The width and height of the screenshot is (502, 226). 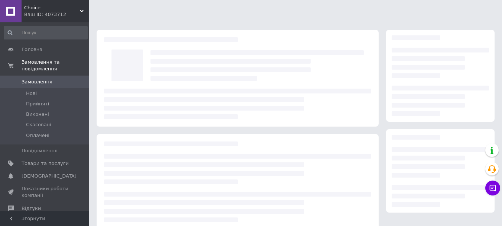 I want to click on span: Замовлення, so click(x=37, y=82).